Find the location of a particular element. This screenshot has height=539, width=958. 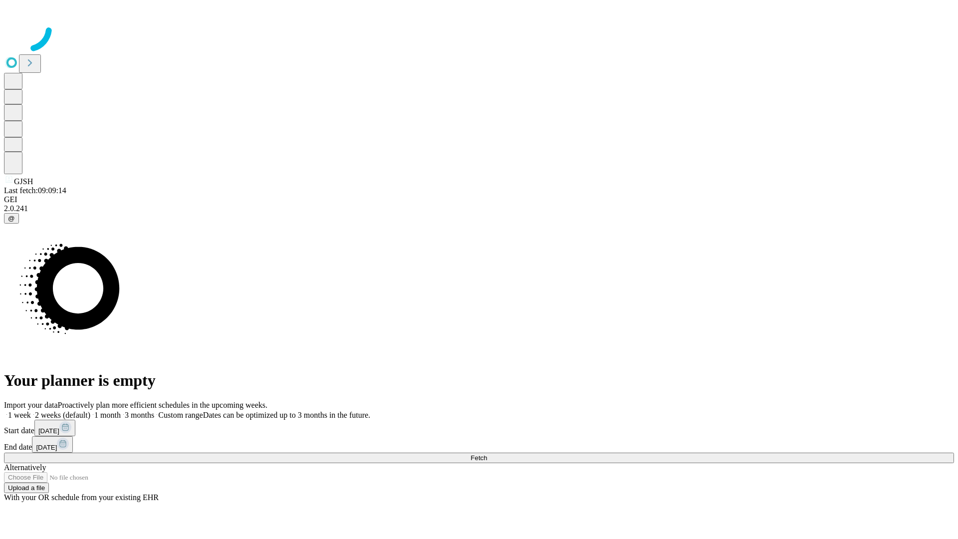

div: Start date is located at coordinates (479, 428).